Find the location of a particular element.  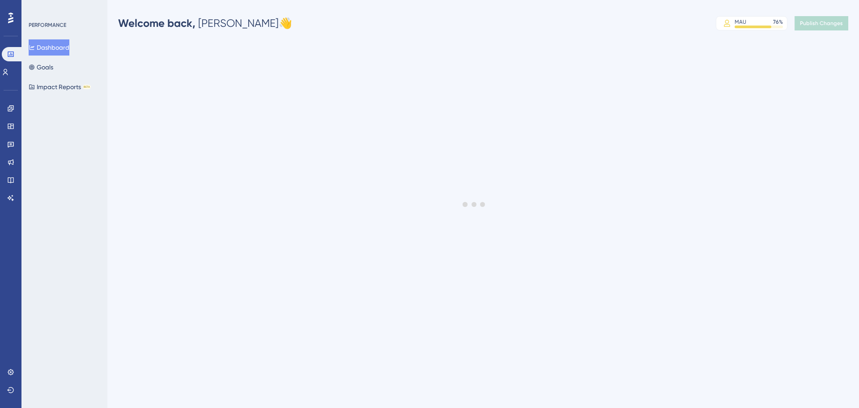

div: 76 % is located at coordinates (778, 22).